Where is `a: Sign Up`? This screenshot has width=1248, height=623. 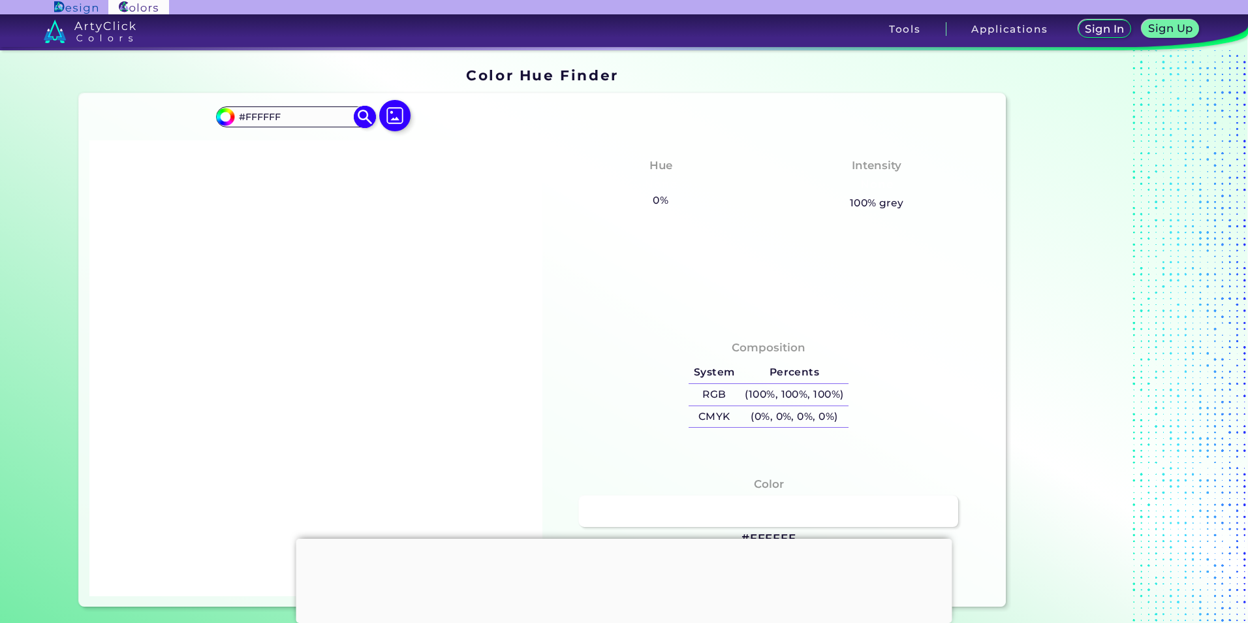 a: Sign Up is located at coordinates (1171, 29).